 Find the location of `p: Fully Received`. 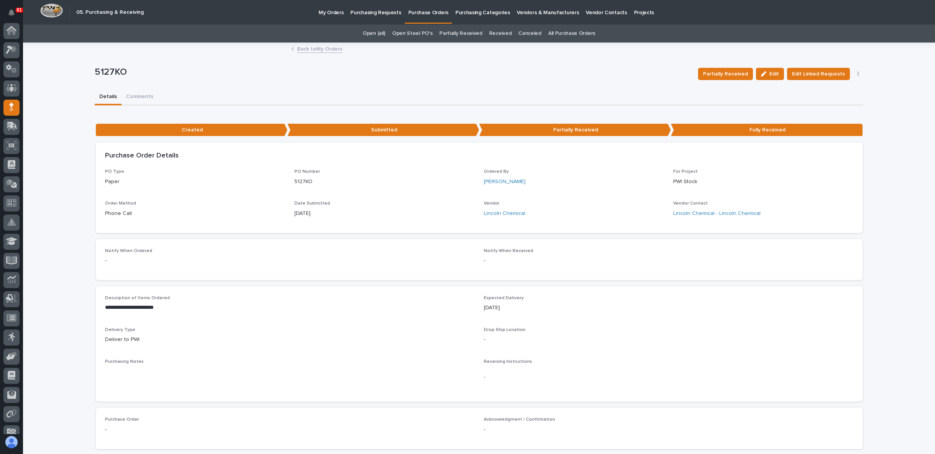

p: Fully Received is located at coordinates (767, 130).